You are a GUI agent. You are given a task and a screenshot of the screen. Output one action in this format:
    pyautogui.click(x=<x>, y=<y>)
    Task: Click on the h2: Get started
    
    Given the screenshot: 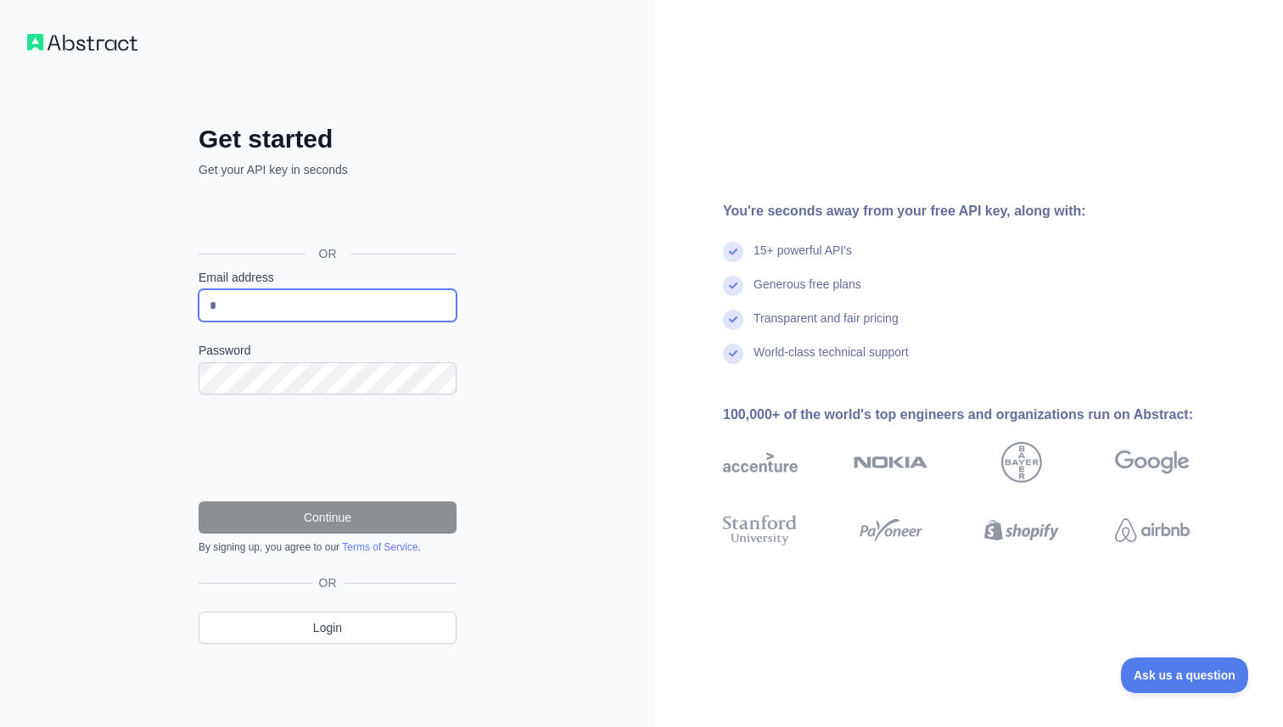 What is the action you would take?
    pyautogui.click(x=328, y=139)
    